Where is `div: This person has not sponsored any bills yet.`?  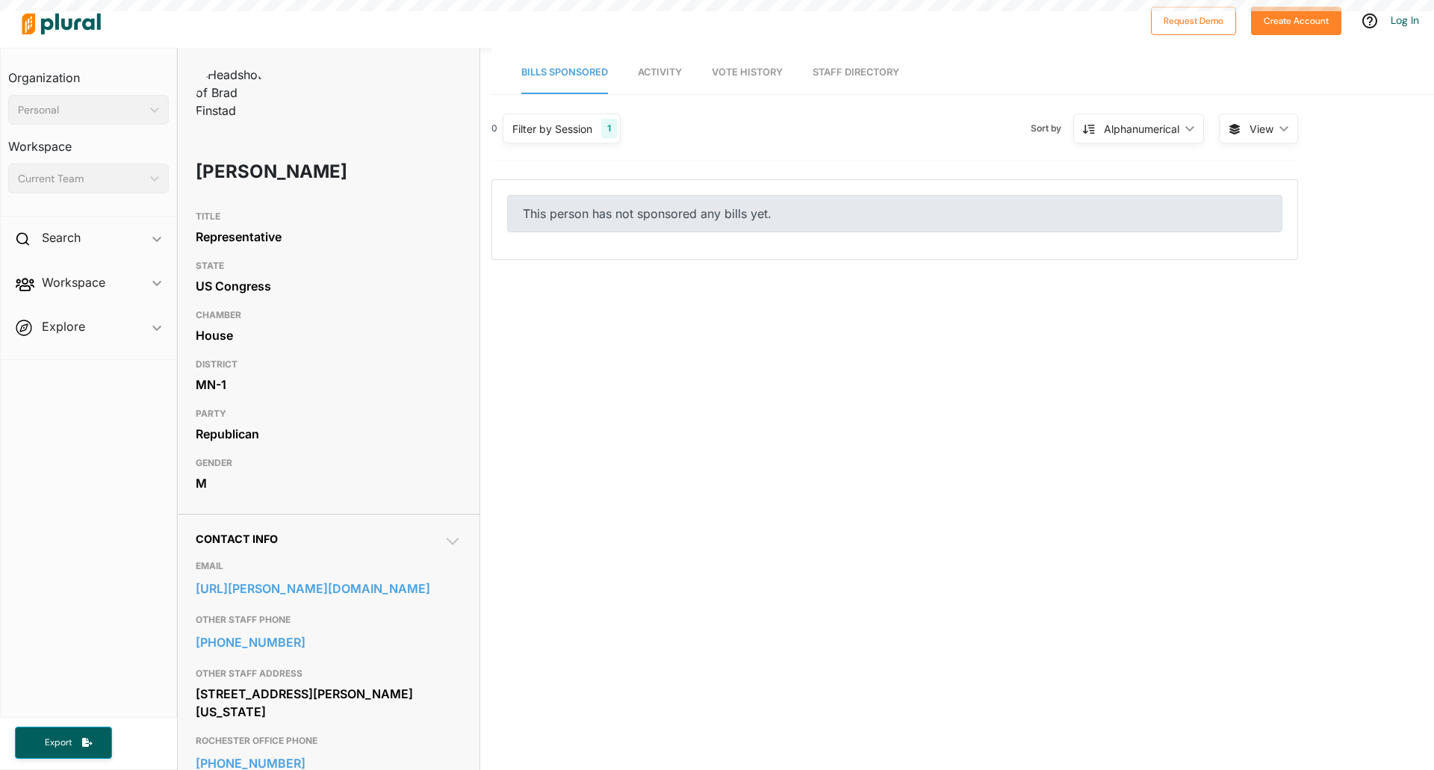 div: This person has not sponsored any bills yet. is located at coordinates (895, 214).